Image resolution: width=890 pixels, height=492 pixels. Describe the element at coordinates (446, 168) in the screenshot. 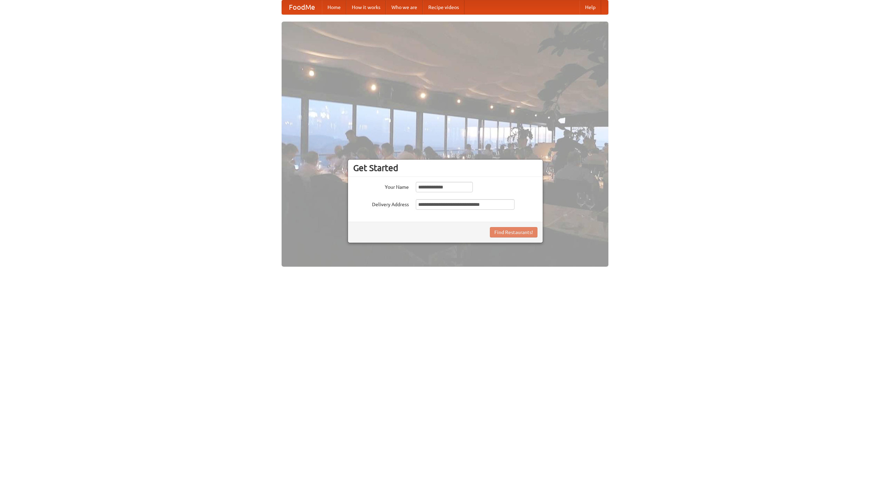

I see `h3: Get Started` at that location.